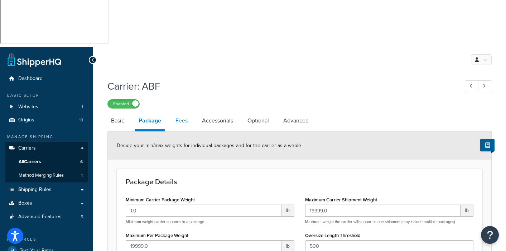  Describe the element at coordinates (30, 162) in the screenshot. I see `span: All Carriers` at that location.